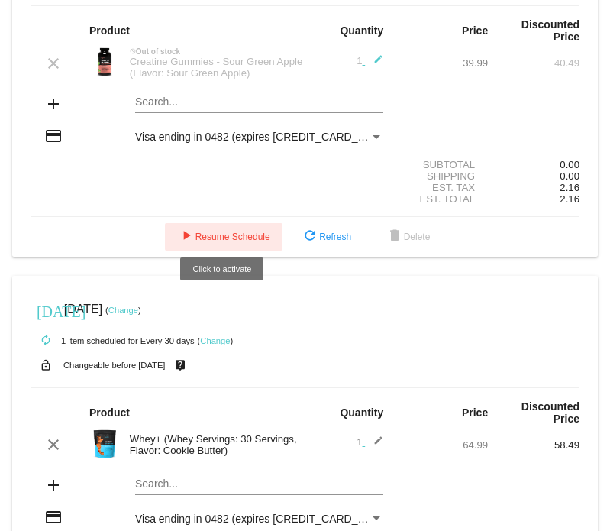 The height and width of the screenshot is (531, 610). What do you see at coordinates (105, 444) in the screenshot?
I see `img: Image-1-Carousel-Whey-2lb-Cookie-Butter-1000x1000-2.png` at bounding box center [105, 444].